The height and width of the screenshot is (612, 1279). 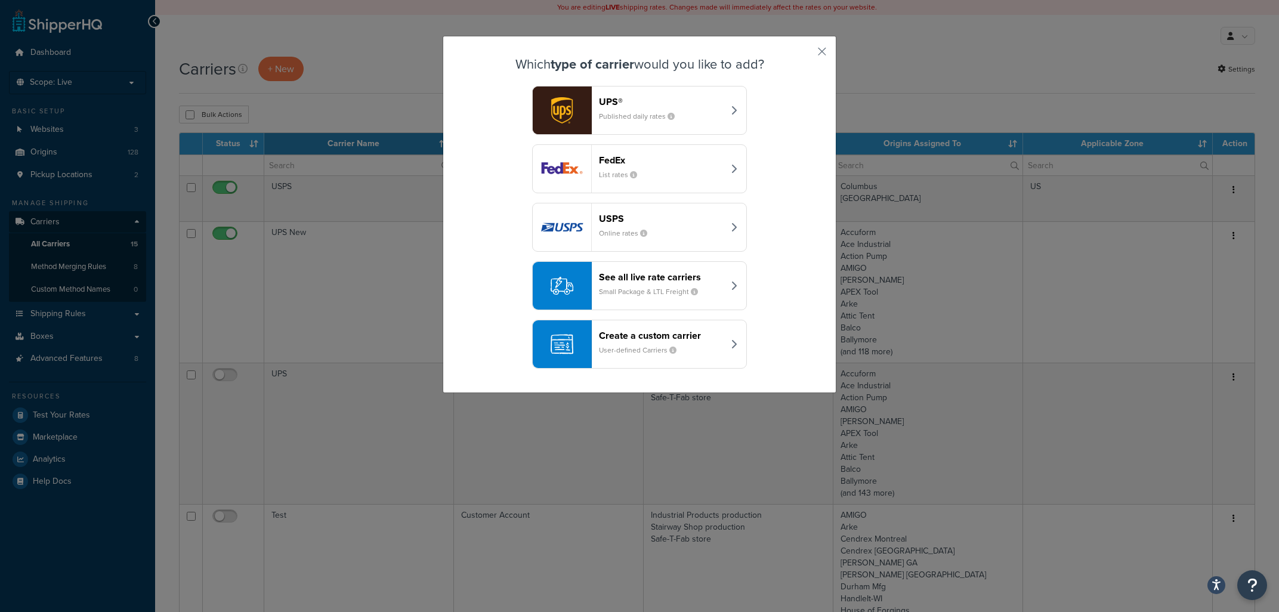 What do you see at coordinates (639, 227) in the screenshot?
I see `button: usps logoUSPSOnline rates` at bounding box center [639, 227].